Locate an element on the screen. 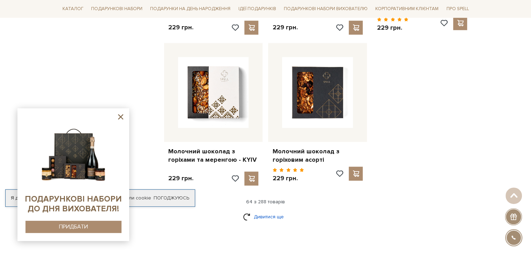 This screenshot has width=531, height=255. div: 64 з 288 товарів is located at coordinates (266, 202).